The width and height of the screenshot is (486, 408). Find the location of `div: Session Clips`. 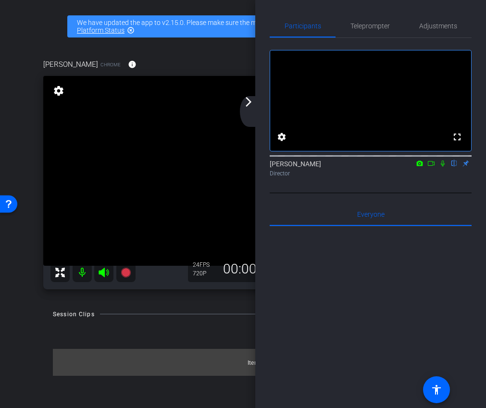

div: Session Clips is located at coordinates (74, 315).